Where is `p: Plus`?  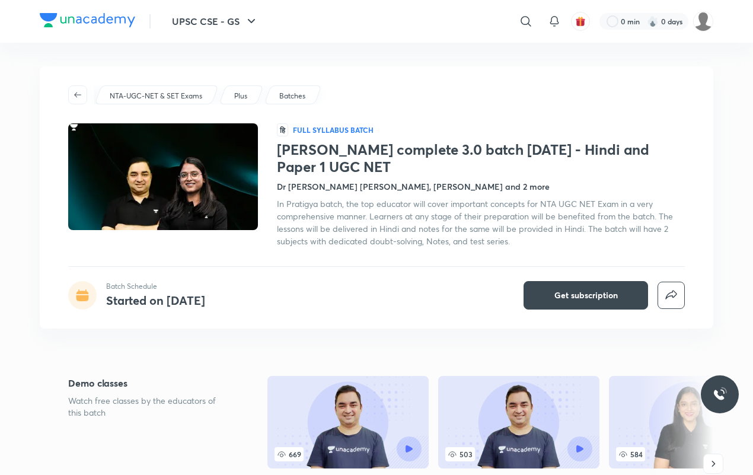 p: Plus is located at coordinates (241, 96).